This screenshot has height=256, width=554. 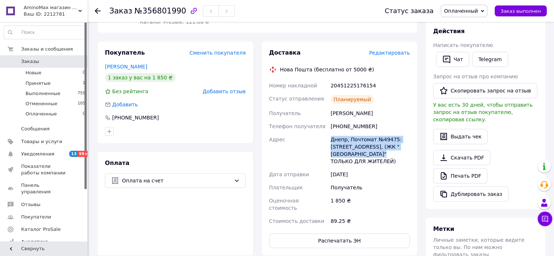 I want to click on span: У вас есть 30 дней, чтобы отправить запрос на отзыв покупателю, скопировав ссылку., so click(x=482, y=112).